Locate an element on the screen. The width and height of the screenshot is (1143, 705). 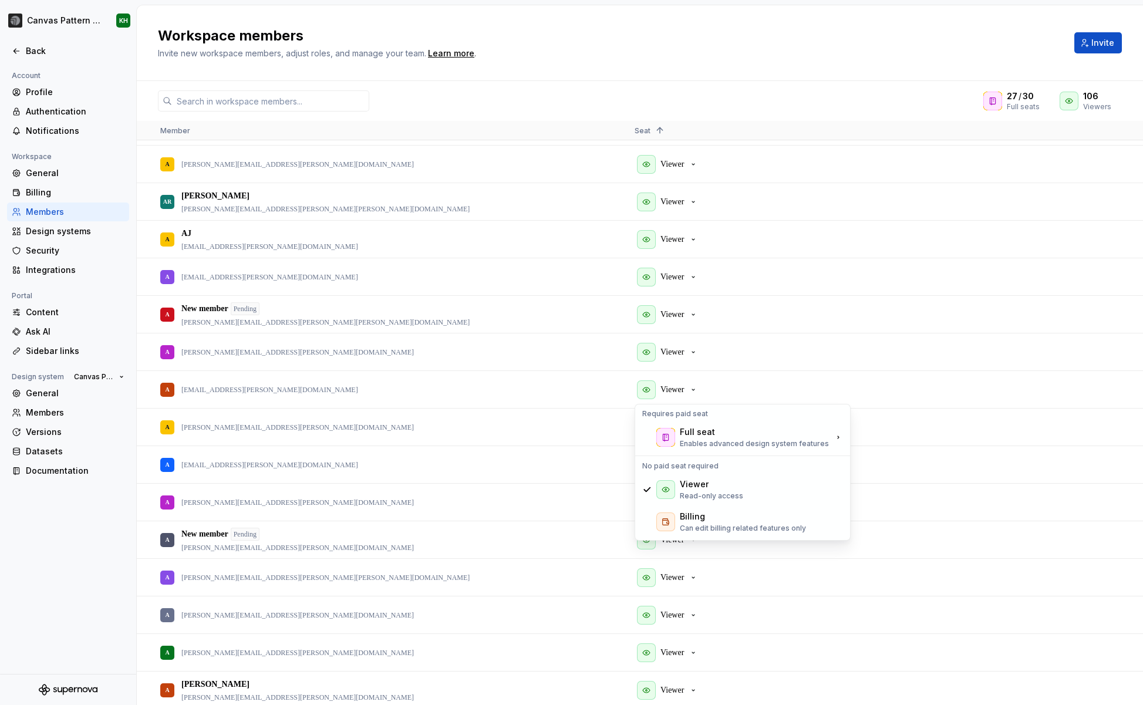
a: Integrations is located at coordinates (68, 270).